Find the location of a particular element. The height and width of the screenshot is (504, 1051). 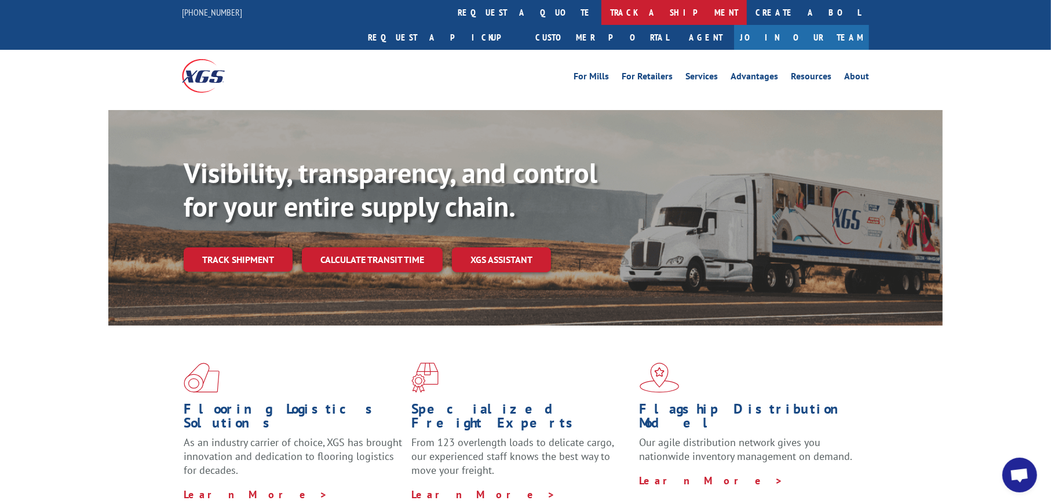

a: Open chat is located at coordinates (1020, 475).